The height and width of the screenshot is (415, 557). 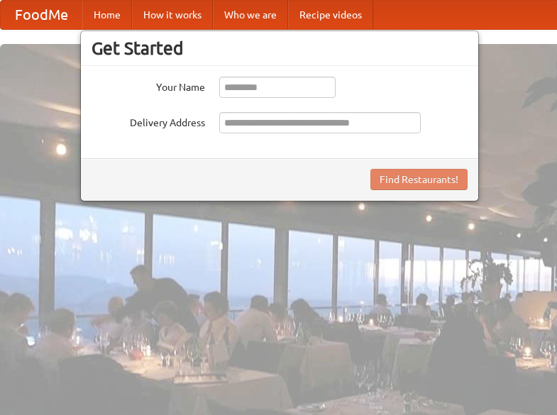 What do you see at coordinates (419, 180) in the screenshot?
I see `button: Find Restaurants!` at bounding box center [419, 180].